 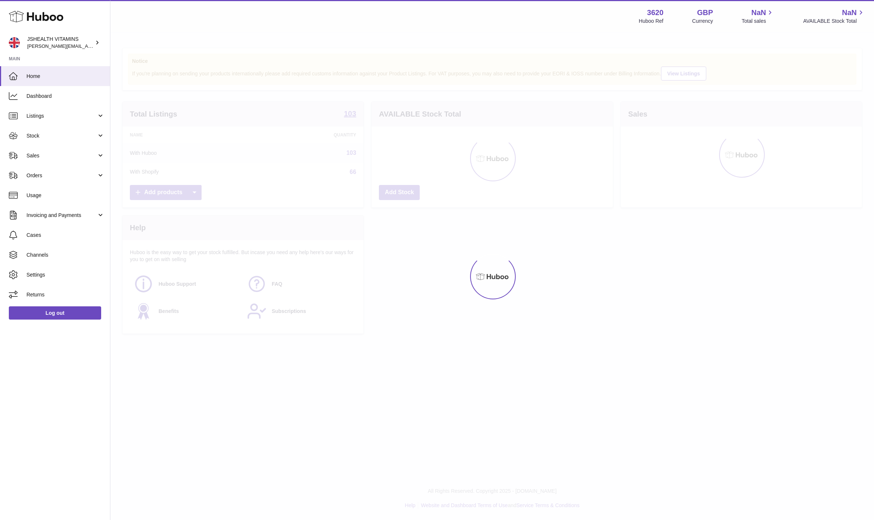 I want to click on a: NaN AVAILABLE Stock Total, so click(x=834, y=16).